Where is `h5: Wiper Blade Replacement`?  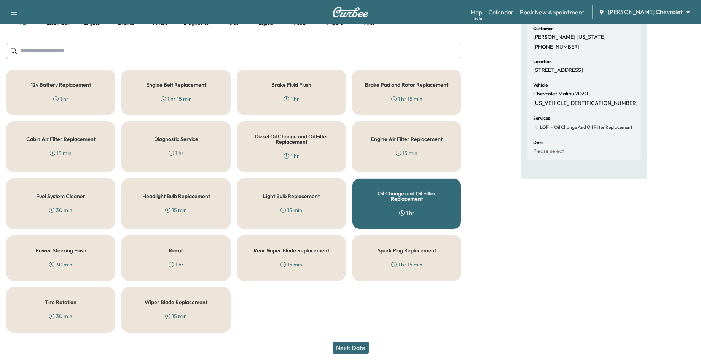
h5: Wiper Blade Replacement is located at coordinates (176, 303).